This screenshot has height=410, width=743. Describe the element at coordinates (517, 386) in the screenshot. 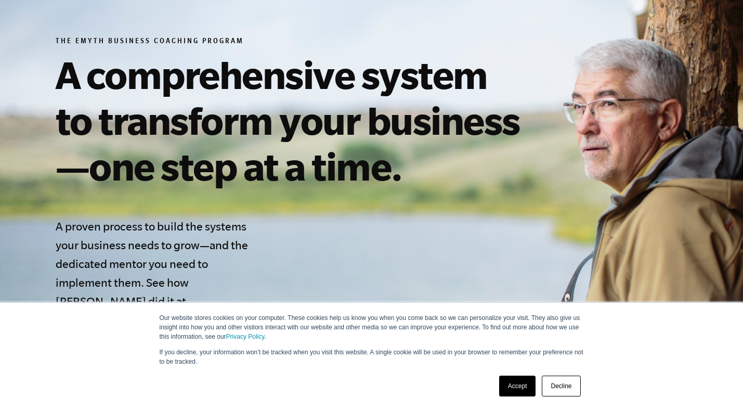

I see `a: Accept` at that location.